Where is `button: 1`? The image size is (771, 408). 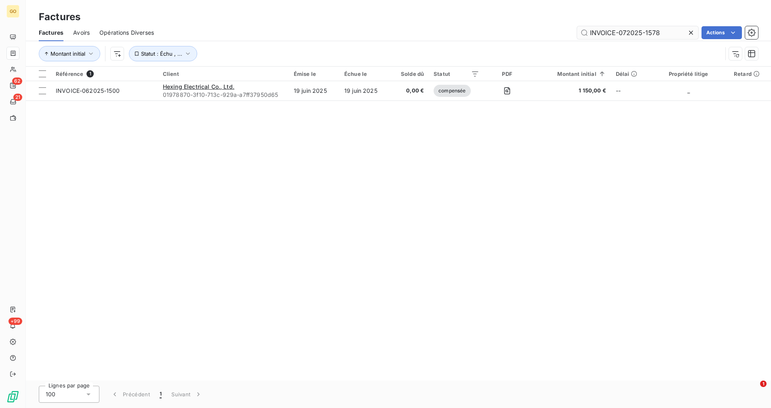
button: 1 is located at coordinates (160, 395).